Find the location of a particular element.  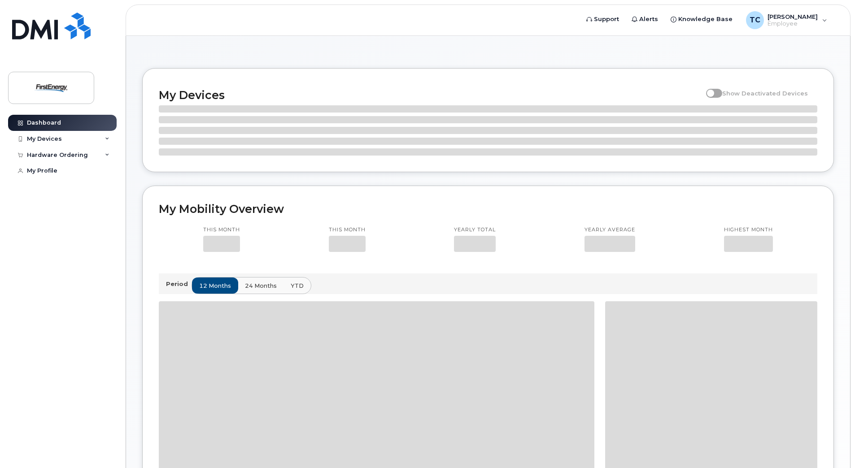

p: Highest month is located at coordinates (748, 230).